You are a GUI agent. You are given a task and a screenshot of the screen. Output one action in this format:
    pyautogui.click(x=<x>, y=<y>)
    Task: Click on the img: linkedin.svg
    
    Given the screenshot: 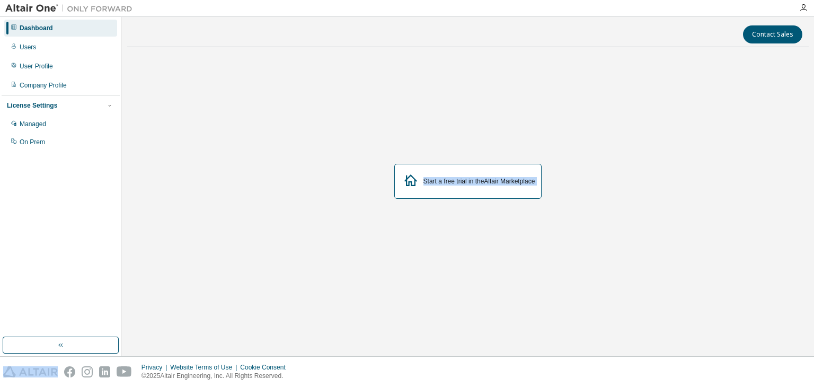 What is the action you would take?
    pyautogui.click(x=104, y=371)
    